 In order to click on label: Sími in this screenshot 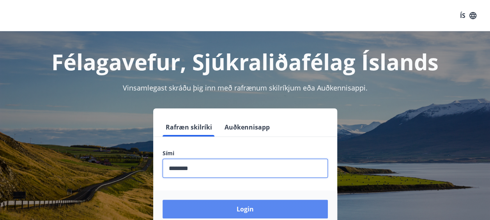, I will do `click(245, 153)`.